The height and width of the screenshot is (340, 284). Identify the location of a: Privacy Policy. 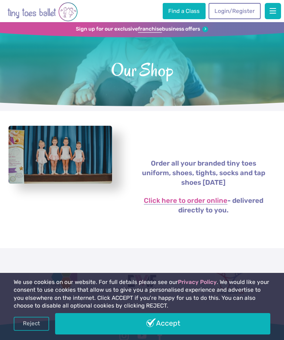
(197, 282).